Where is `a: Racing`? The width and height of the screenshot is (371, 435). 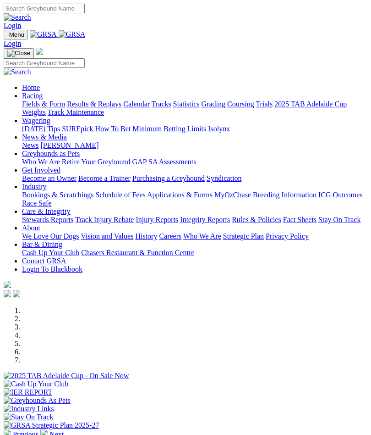 a: Racing is located at coordinates (32, 95).